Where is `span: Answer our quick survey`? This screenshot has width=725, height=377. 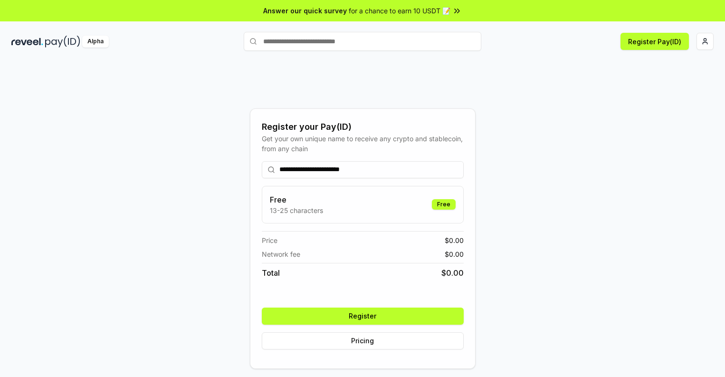 span: Answer our quick survey is located at coordinates (305, 10).